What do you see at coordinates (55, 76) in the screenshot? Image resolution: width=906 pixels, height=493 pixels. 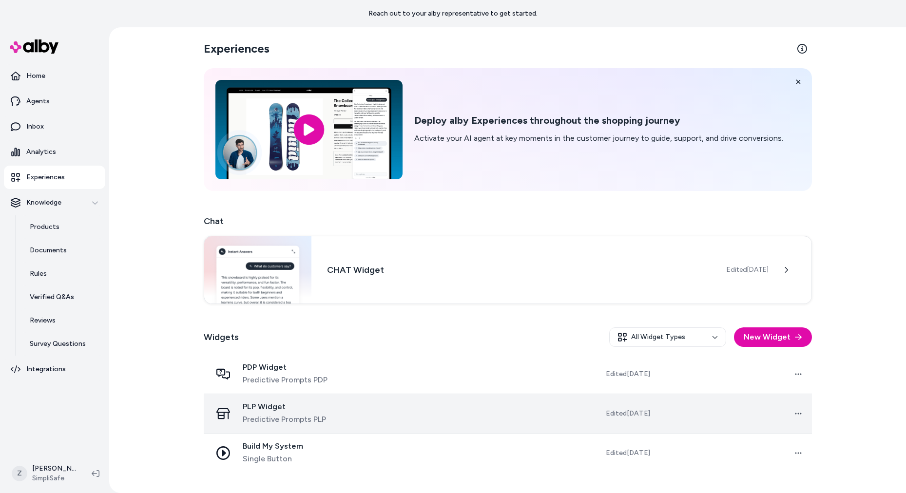 I see `a: Home` at bounding box center [55, 76].